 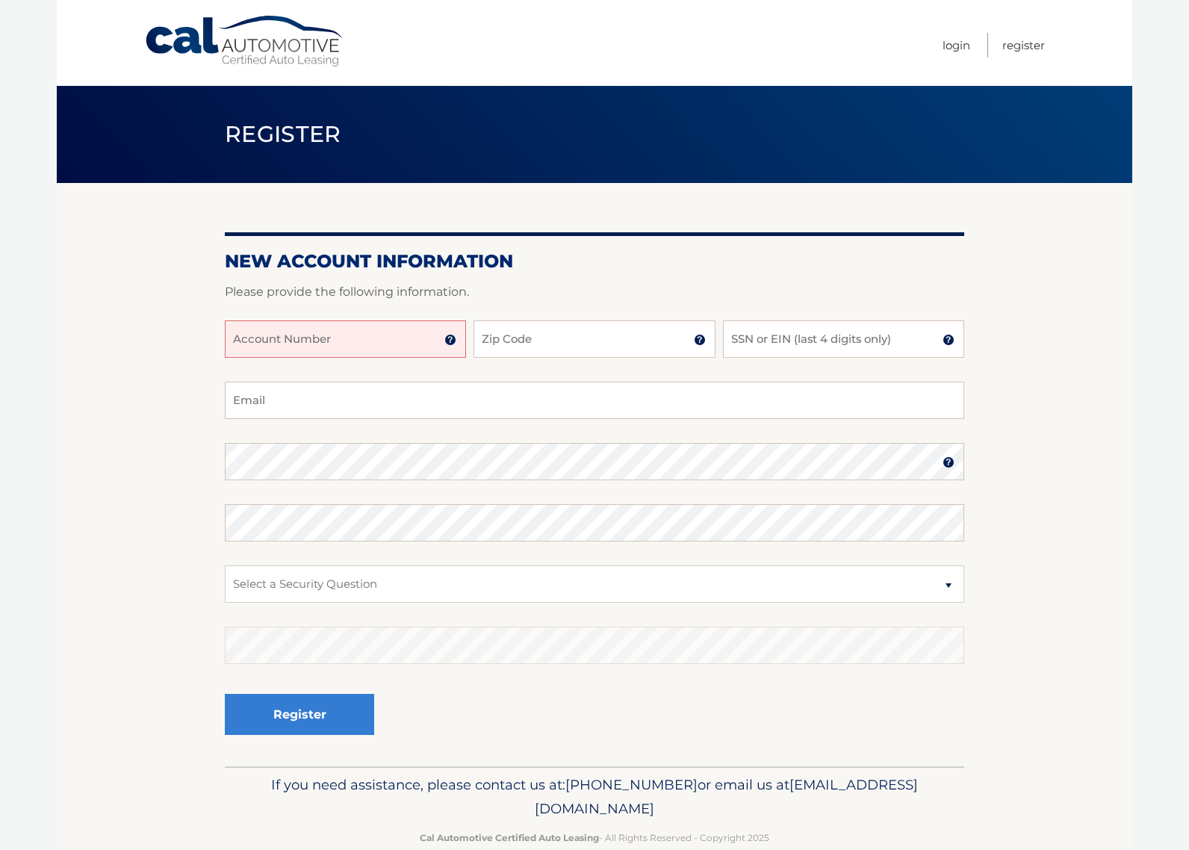 What do you see at coordinates (594, 339) in the screenshot?
I see `input: Zip Code` at bounding box center [594, 339].